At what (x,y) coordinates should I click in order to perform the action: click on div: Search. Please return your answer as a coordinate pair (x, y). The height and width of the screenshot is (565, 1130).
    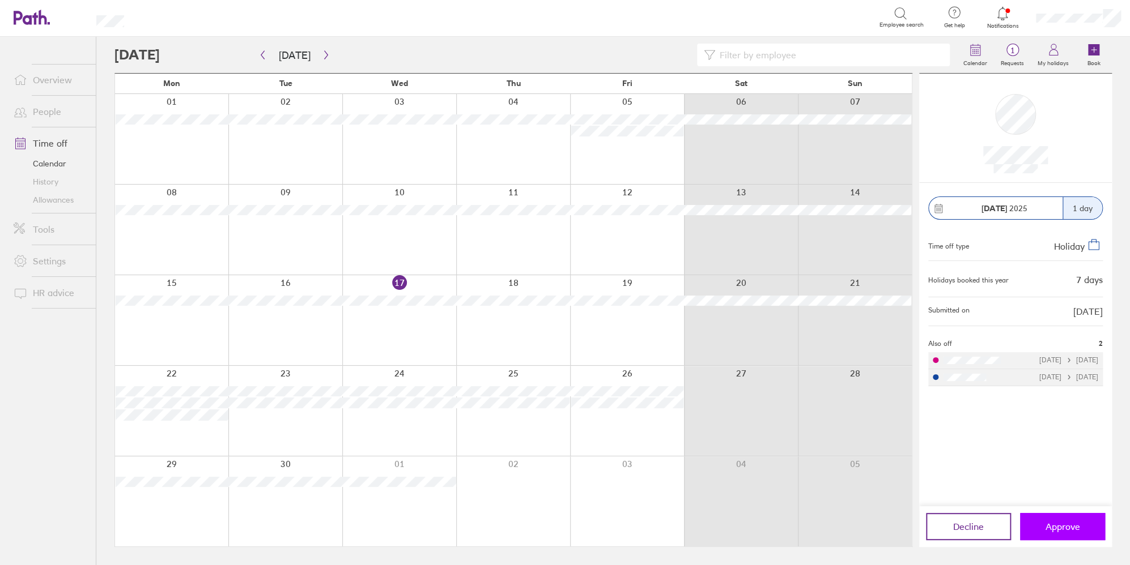
    Looking at the image, I should click on (169, 17).